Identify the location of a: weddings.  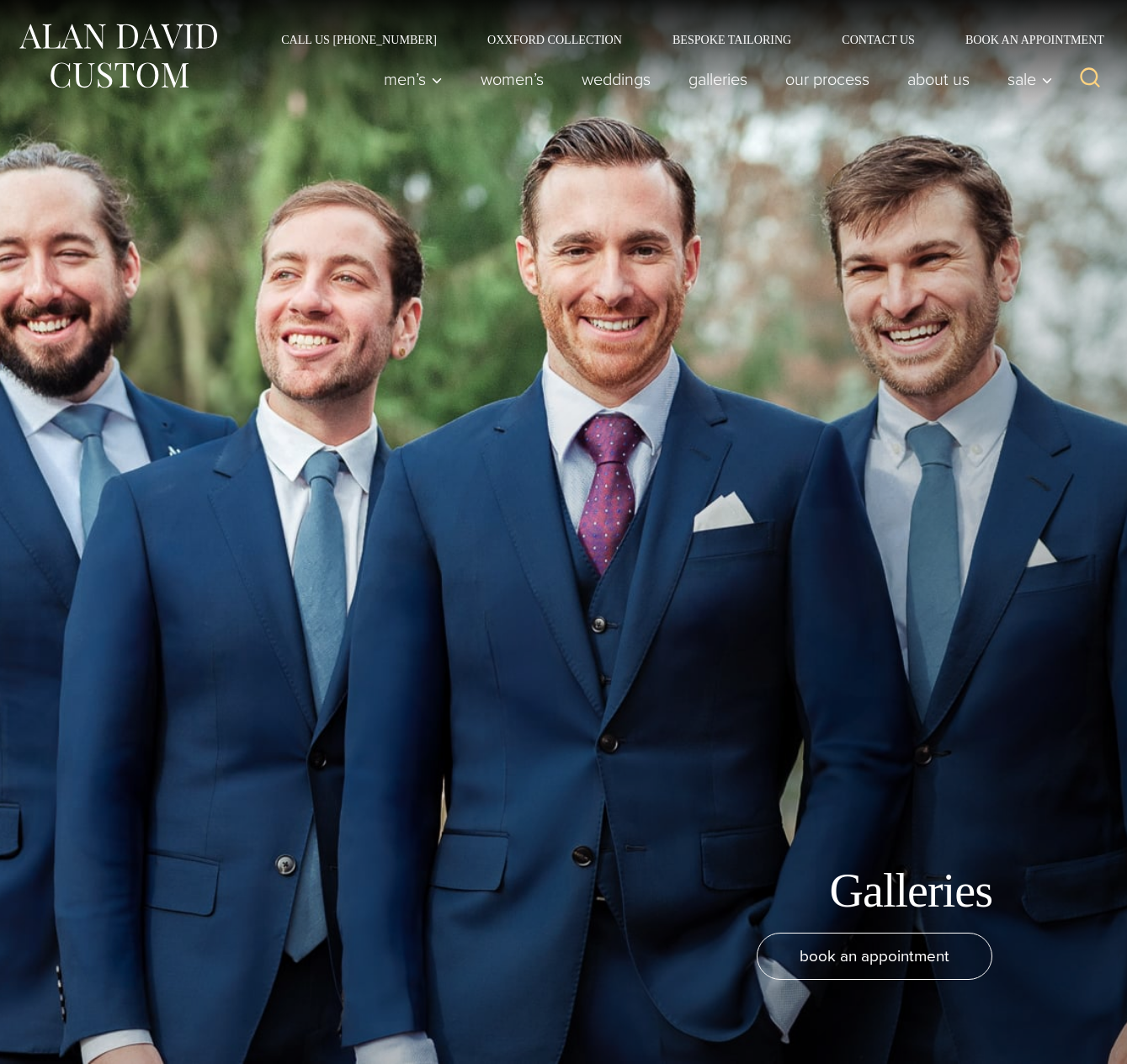
(616, 79).